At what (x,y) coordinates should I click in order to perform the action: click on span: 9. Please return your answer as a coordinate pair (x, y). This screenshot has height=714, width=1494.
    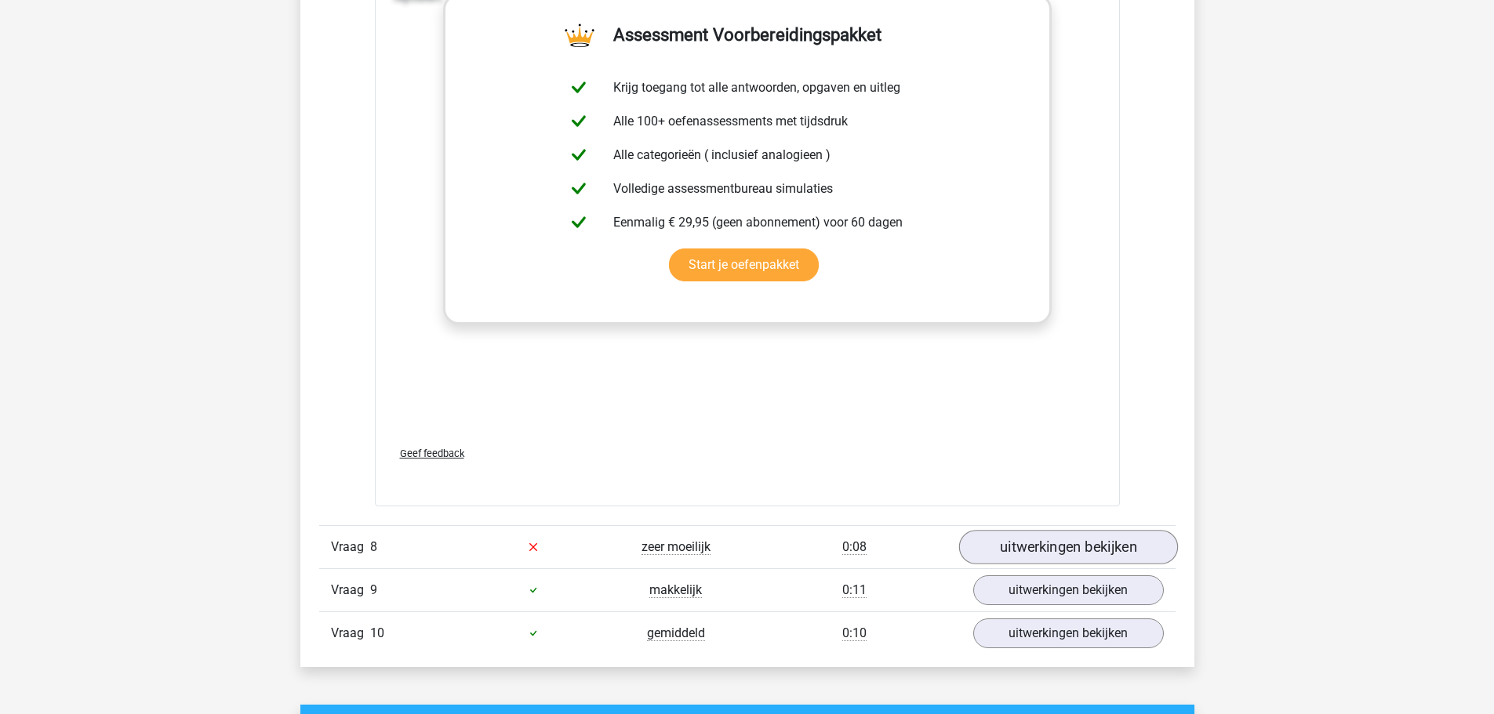
    Looking at the image, I should click on (373, 590).